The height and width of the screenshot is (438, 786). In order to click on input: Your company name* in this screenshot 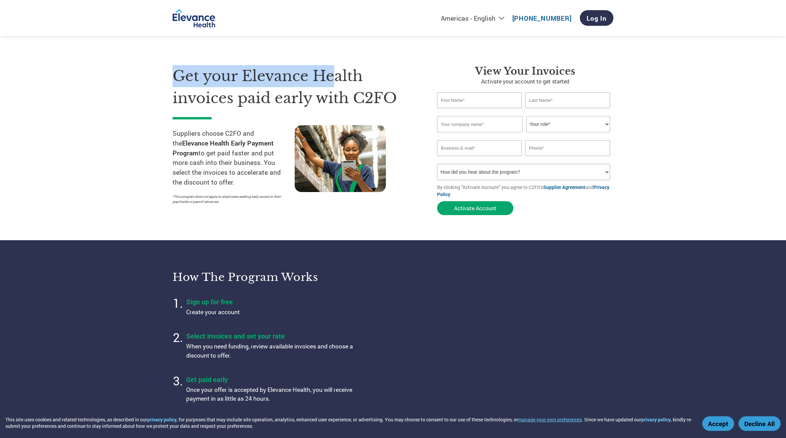, I will do `click(480, 124)`.